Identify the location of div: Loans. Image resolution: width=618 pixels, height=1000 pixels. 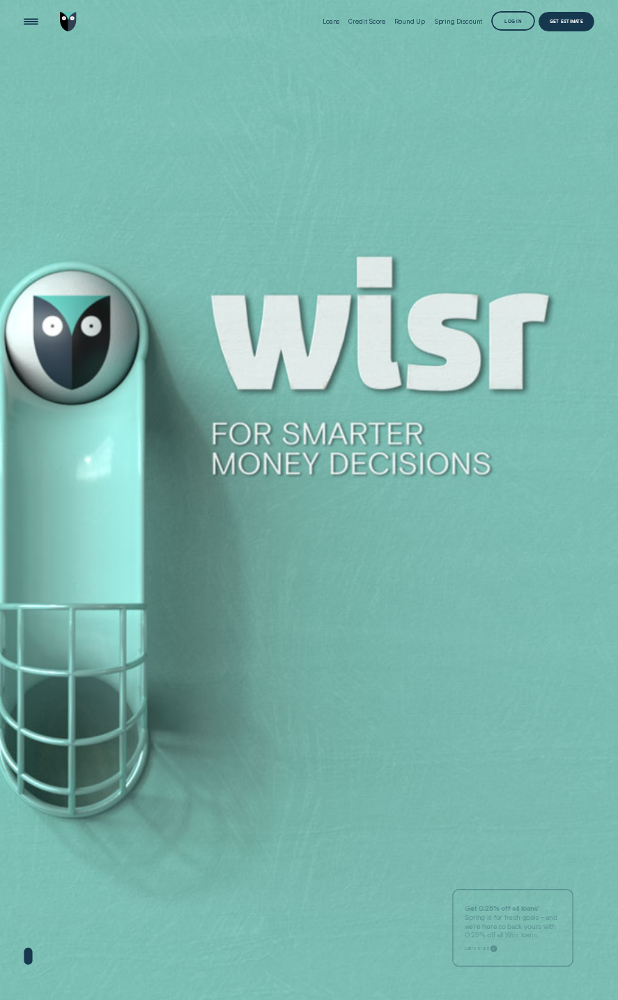
(331, 21).